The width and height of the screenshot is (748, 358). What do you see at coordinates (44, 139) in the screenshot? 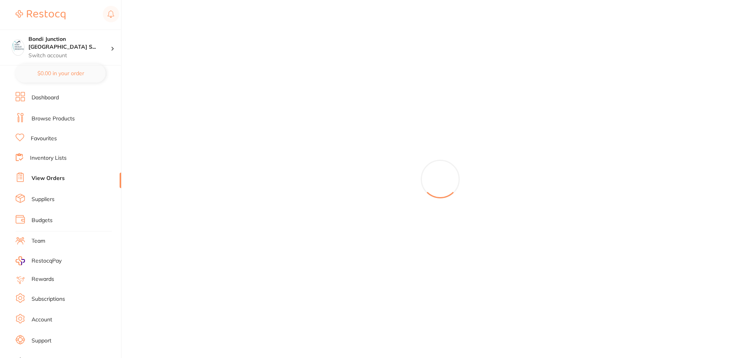
I see `a: Favourites` at bounding box center [44, 139].